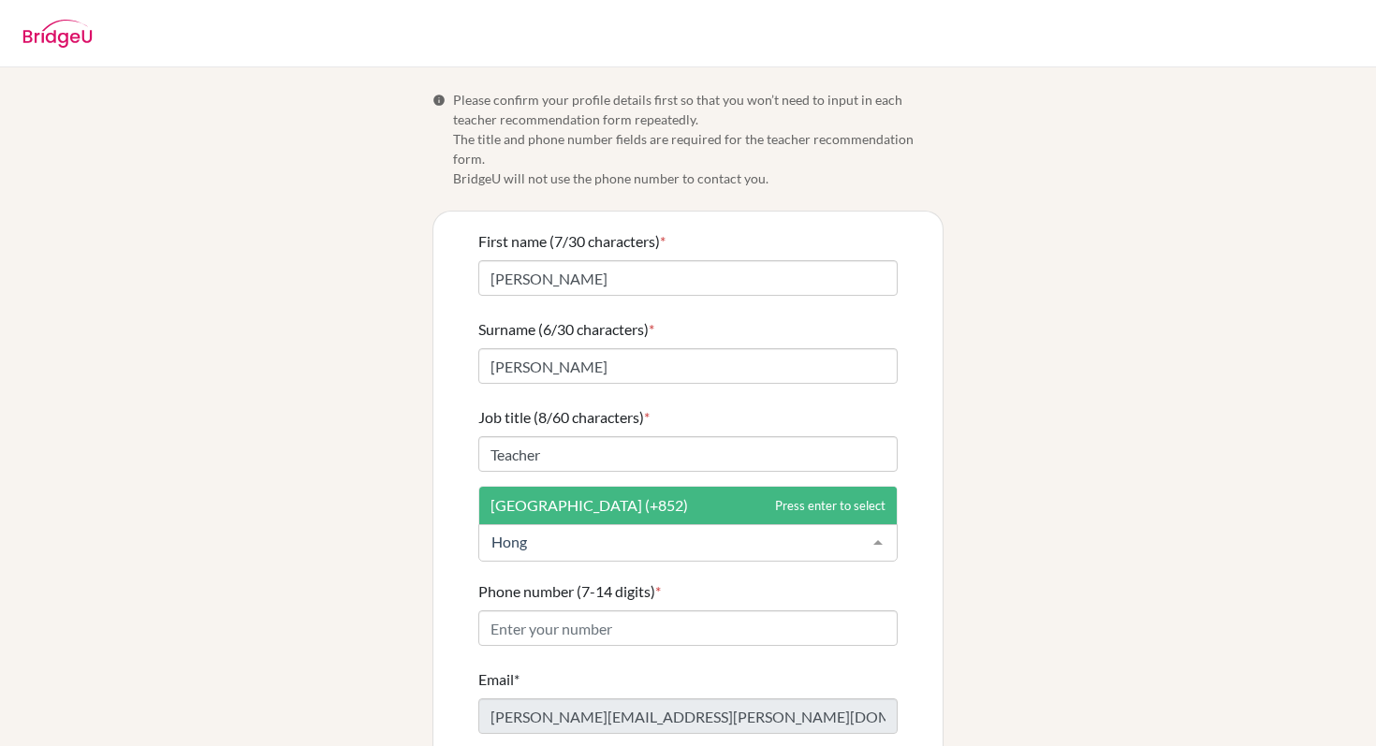  What do you see at coordinates (566, 329) in the screenshot?
I see `label: Surname (6/30 characters)` at bounding box center [566, 329].